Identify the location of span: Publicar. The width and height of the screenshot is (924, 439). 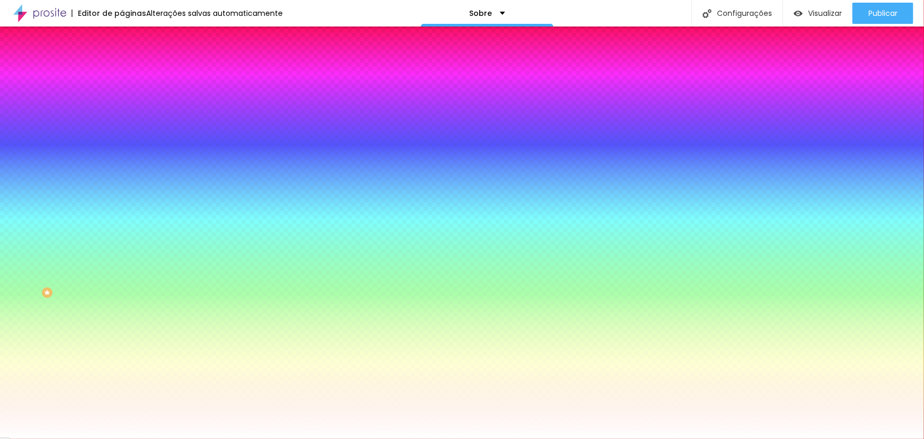
(883, 13).